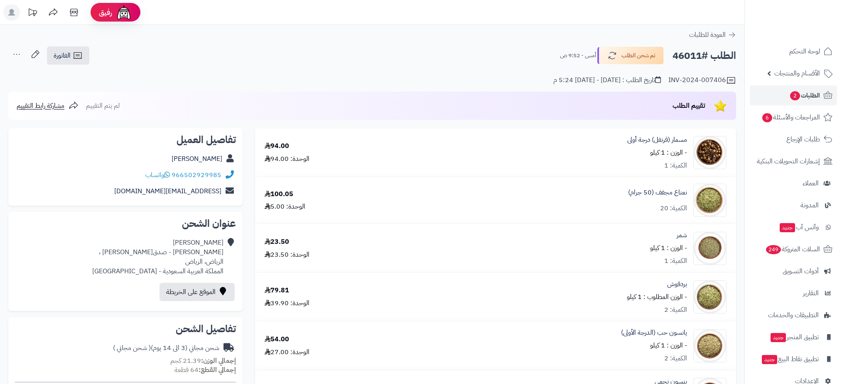 This screenshot has height=384, width=842. Describe the element at coordinates (710, 297) in the screenshot. I see `img: 1628195064-Marjoram-90x90.jpg` at that location.